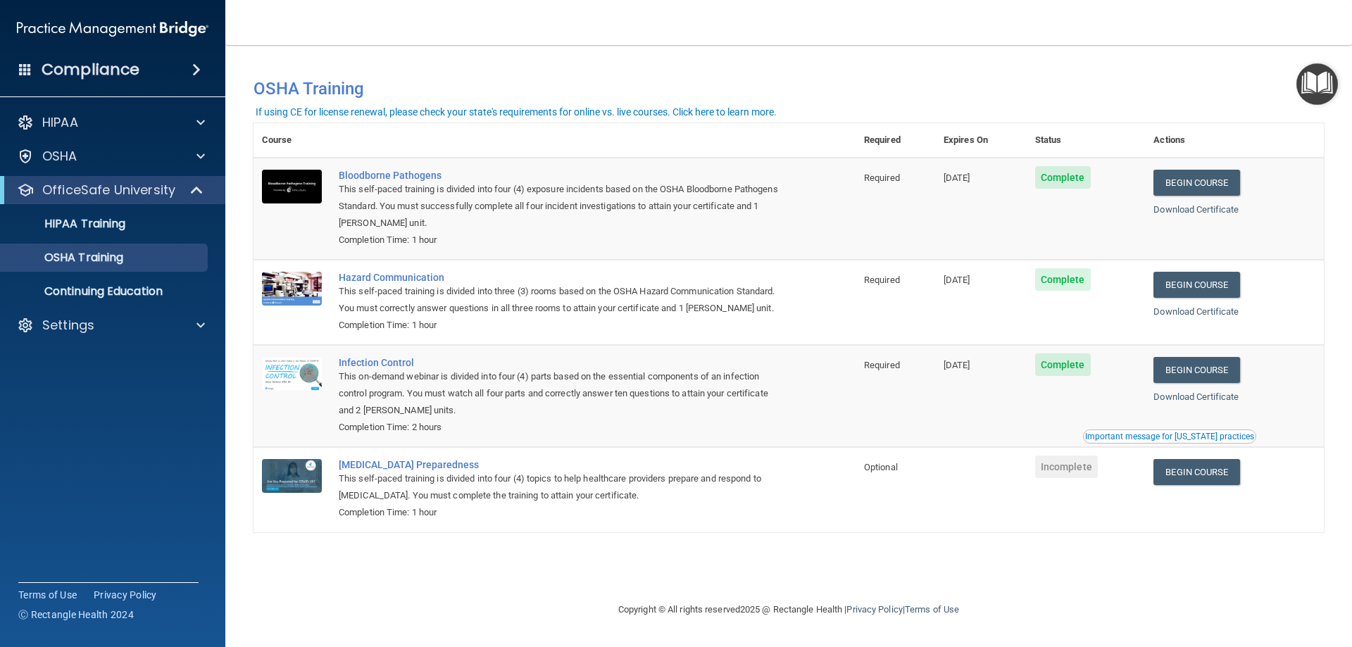  I want to click on div: Hazard Communication, so click(562, 277).